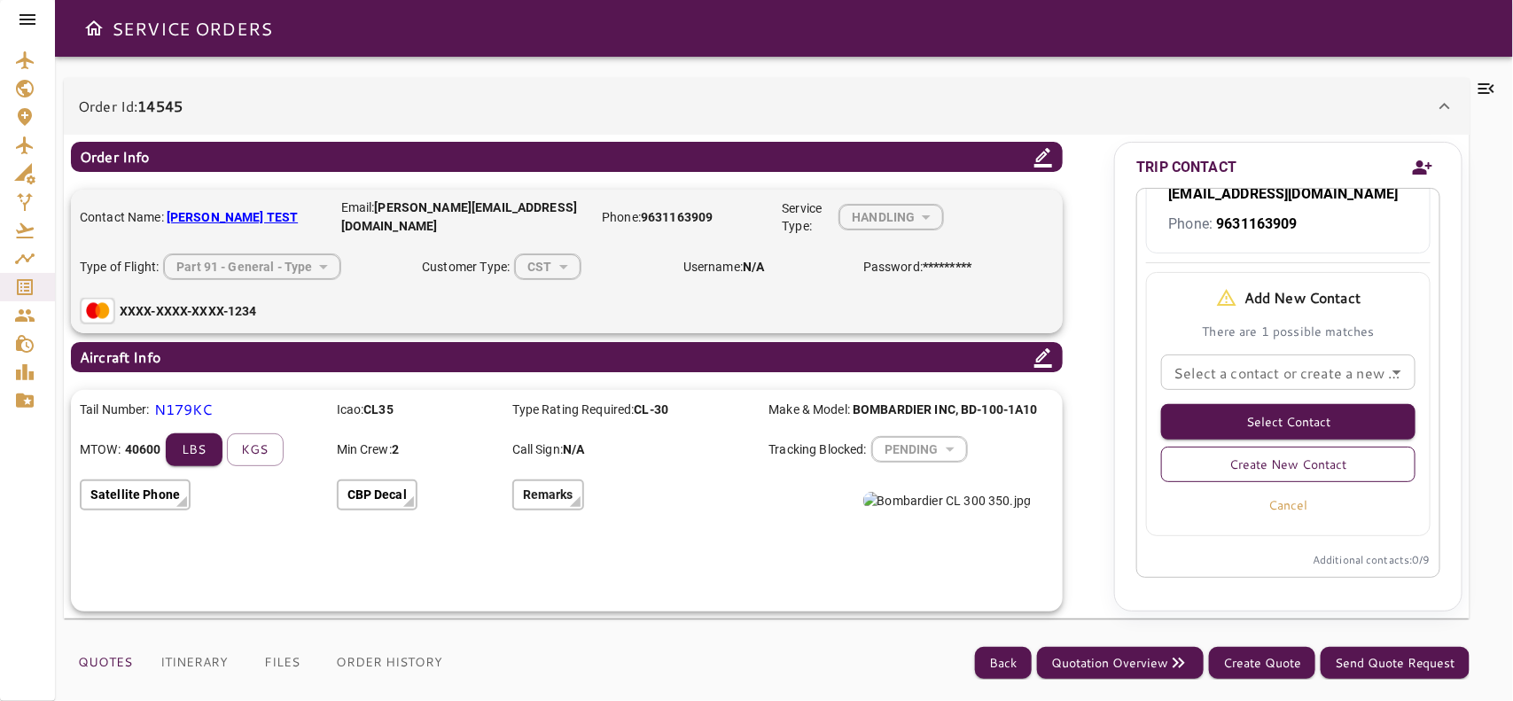 This screenshot has height=701, width=1513. I want to click on b: 14545, so click(160, 105).